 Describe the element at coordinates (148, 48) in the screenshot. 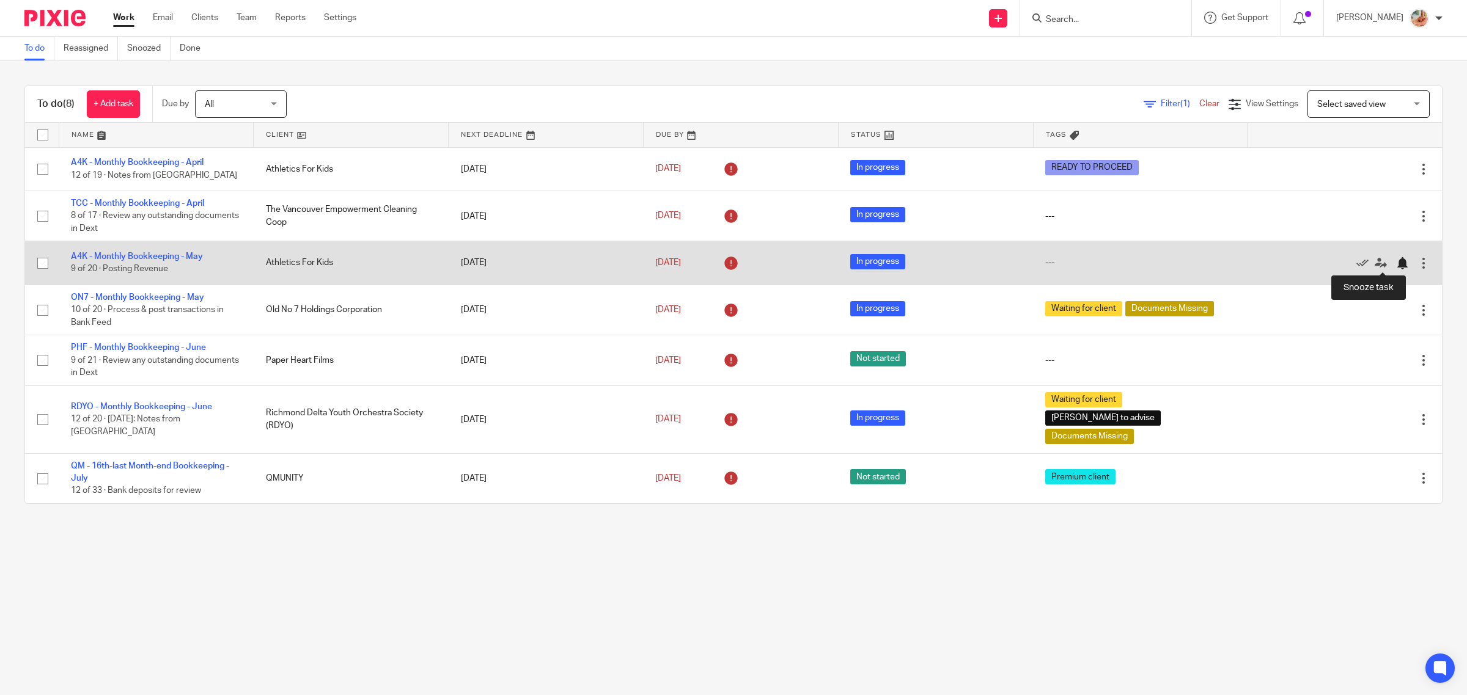

I see `a: Snoozed` at that location.